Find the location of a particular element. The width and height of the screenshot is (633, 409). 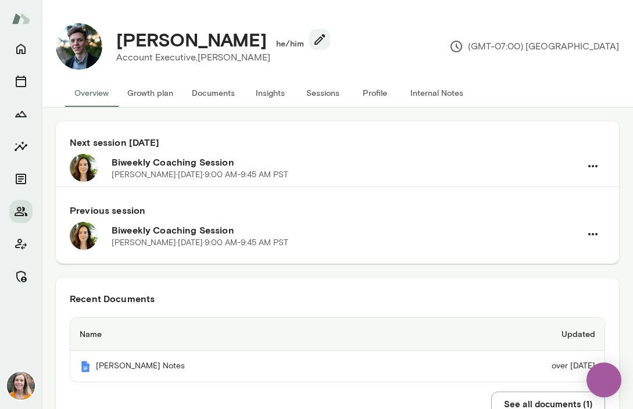

h6: Recent Documents is located at coordinates (337, 299).